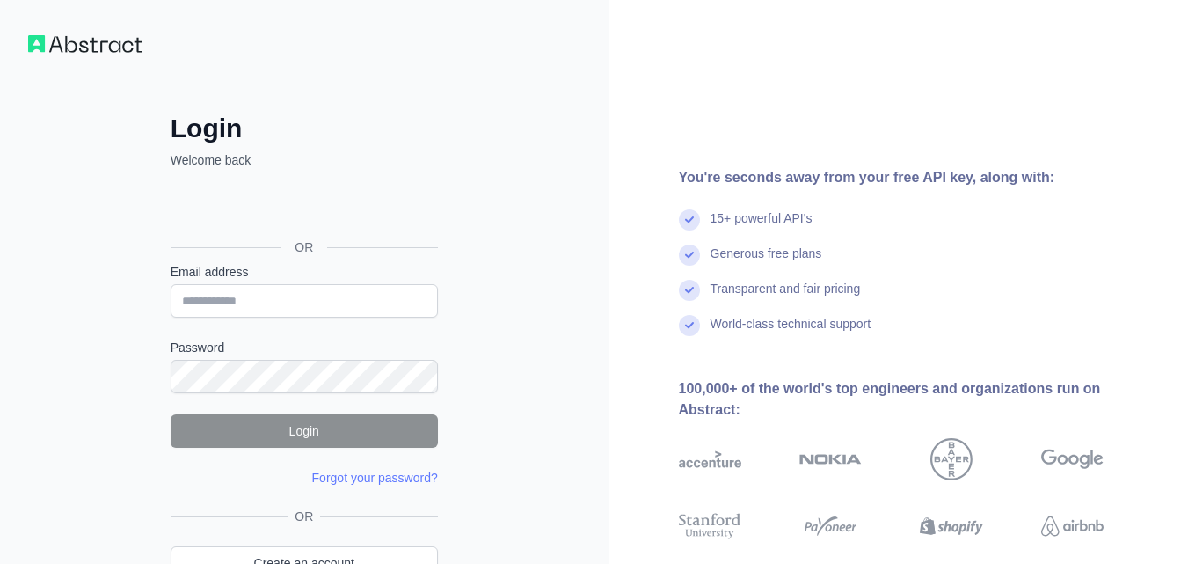 The height and width of the screenshot is (564, 1188). What do you see at coordinates (304, 431) in the screenshot?
I see `button: Login` at bounding box center [304, 431].